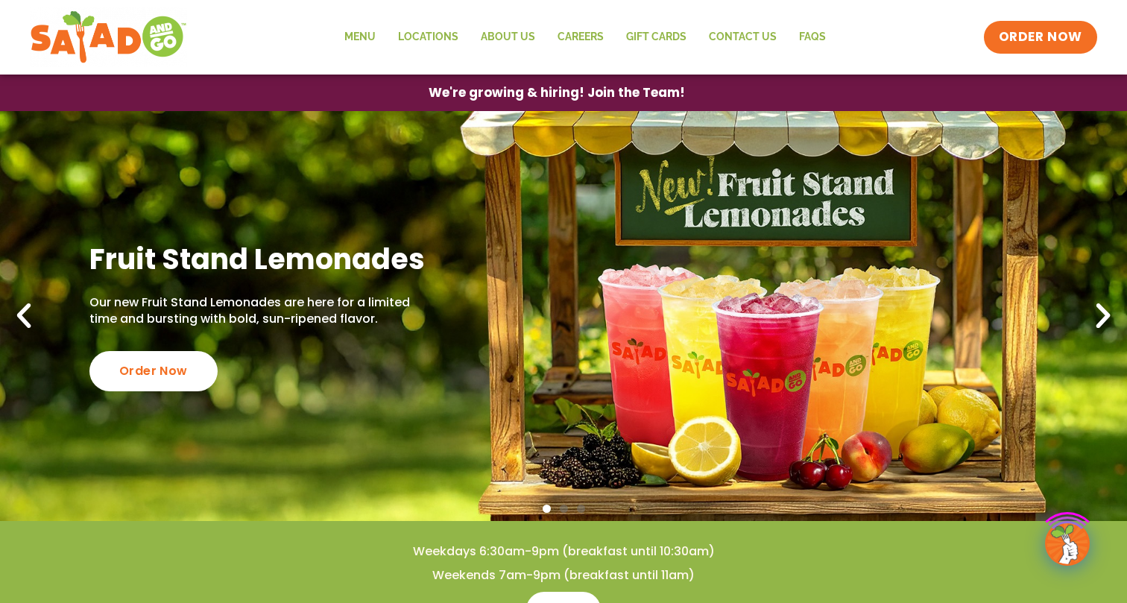 This screenshot has width=1127, height=603. What do you see at coordinates (108, 37) in the screenshot?
I see `img: new-SAG-logo-768×292` at bounding box center [108, 37].